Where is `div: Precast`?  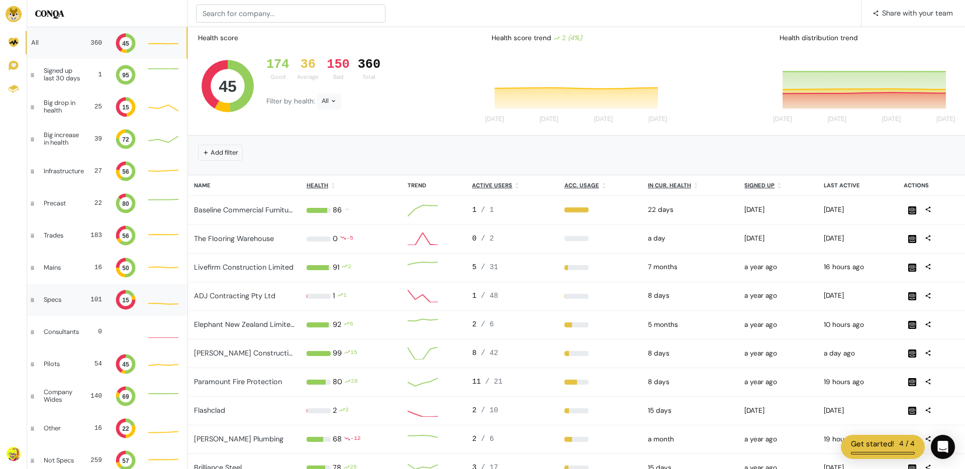 div: Precast is located at coordinates (61, 204).